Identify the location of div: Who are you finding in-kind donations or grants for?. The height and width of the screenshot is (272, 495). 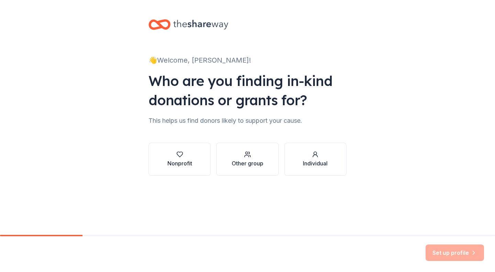
(247, 90).